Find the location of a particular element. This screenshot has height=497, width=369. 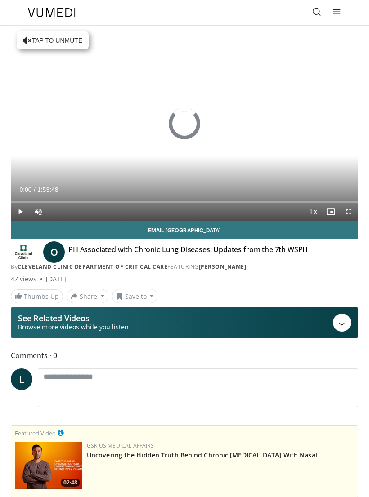

a: Cleveland Clinic Department of Critical Care is located at coordinates (92, 267).